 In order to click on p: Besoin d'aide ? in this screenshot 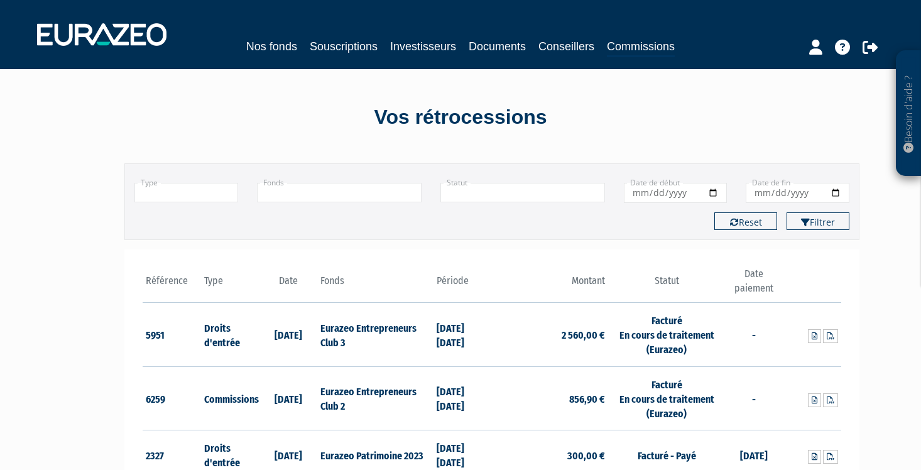, I will do `click(908, 114)`.